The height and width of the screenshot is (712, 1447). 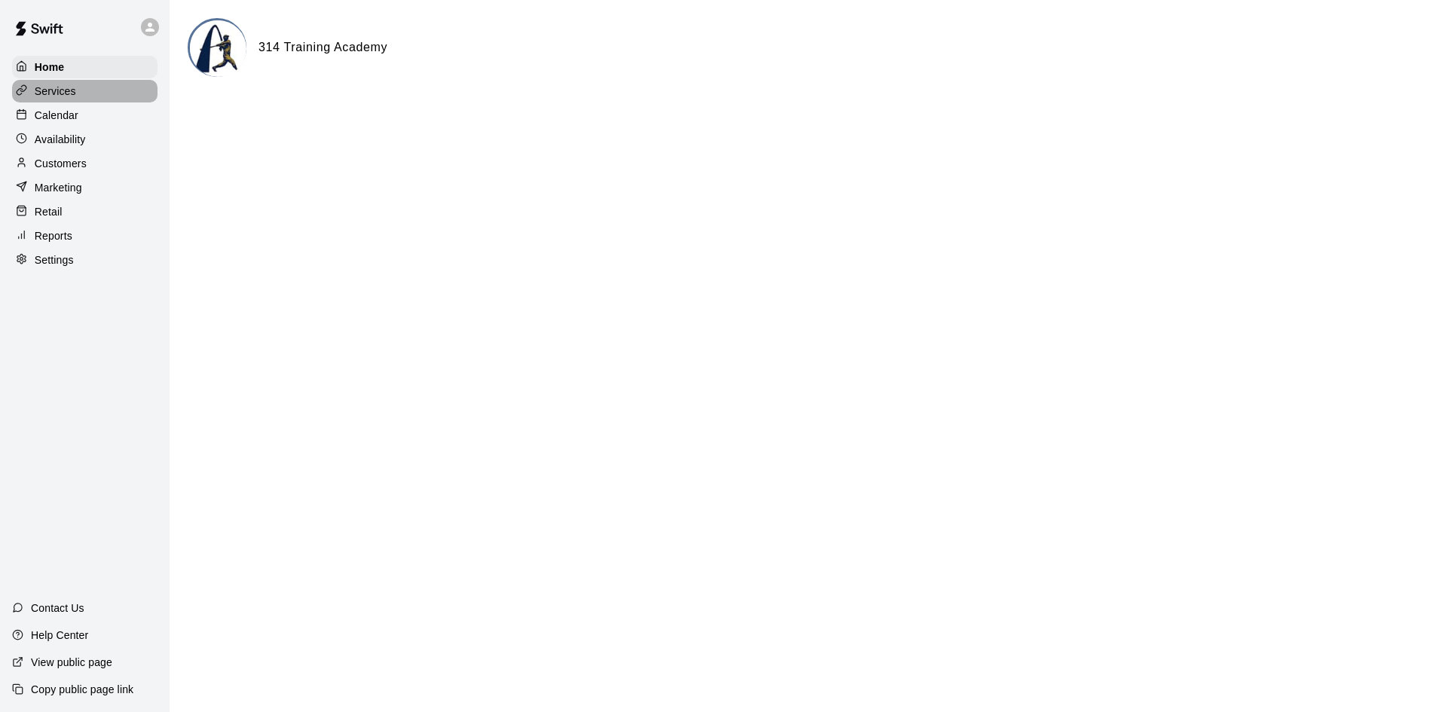 I want to click on a: Settings, so click(x=84, y=260).